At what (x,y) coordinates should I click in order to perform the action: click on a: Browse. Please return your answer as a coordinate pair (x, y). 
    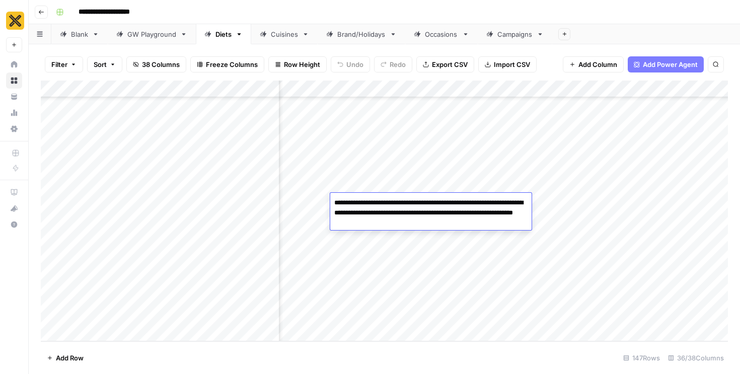
    Looking at the image, I should click on (14, 81).